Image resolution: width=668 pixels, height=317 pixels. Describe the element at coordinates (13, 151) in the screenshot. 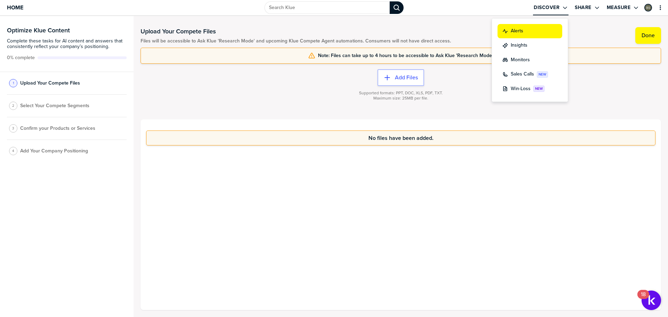

I see `span: 4` at that location.